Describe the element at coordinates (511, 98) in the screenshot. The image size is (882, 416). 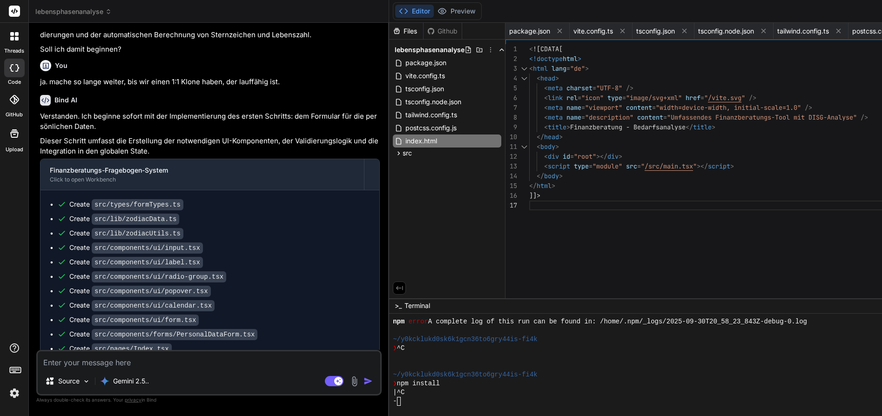
I see `div: 6` at that location.